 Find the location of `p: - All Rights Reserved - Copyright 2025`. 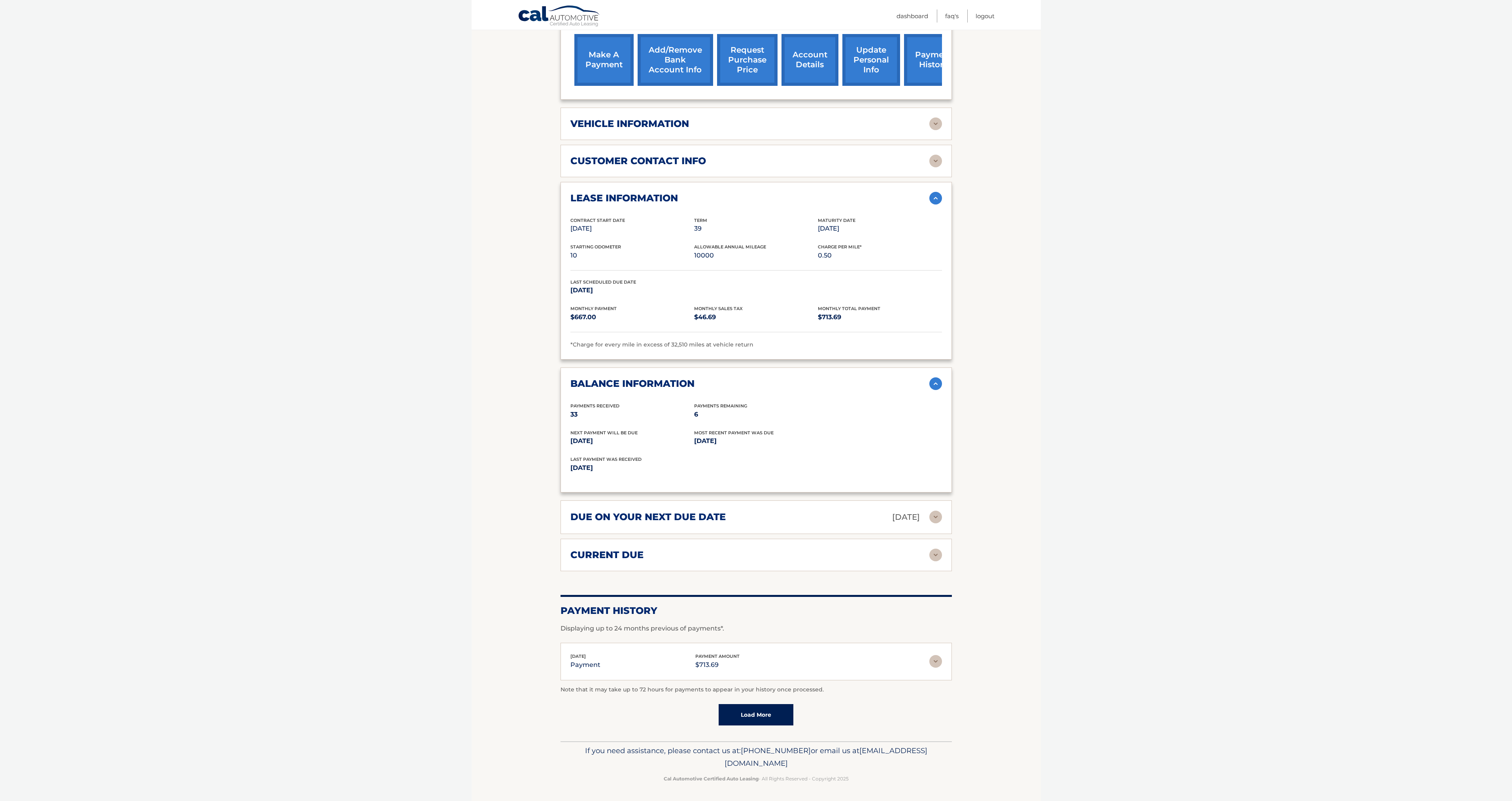

p: - All Rights Reserved - Copyright 2025 is located at coordinates (756, 778).